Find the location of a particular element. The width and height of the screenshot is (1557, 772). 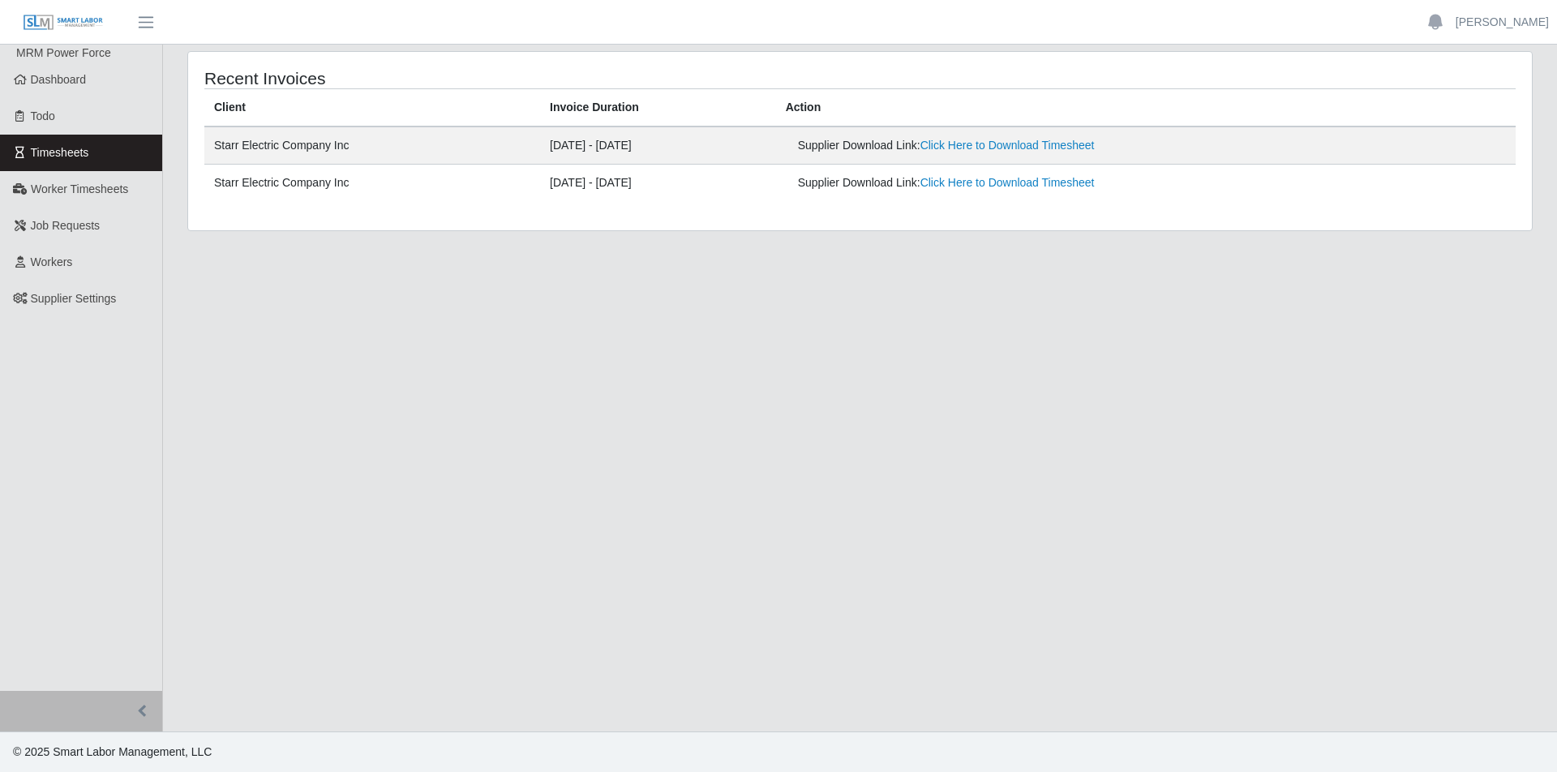

span: Dashboard is located at coordinates (58, 79).